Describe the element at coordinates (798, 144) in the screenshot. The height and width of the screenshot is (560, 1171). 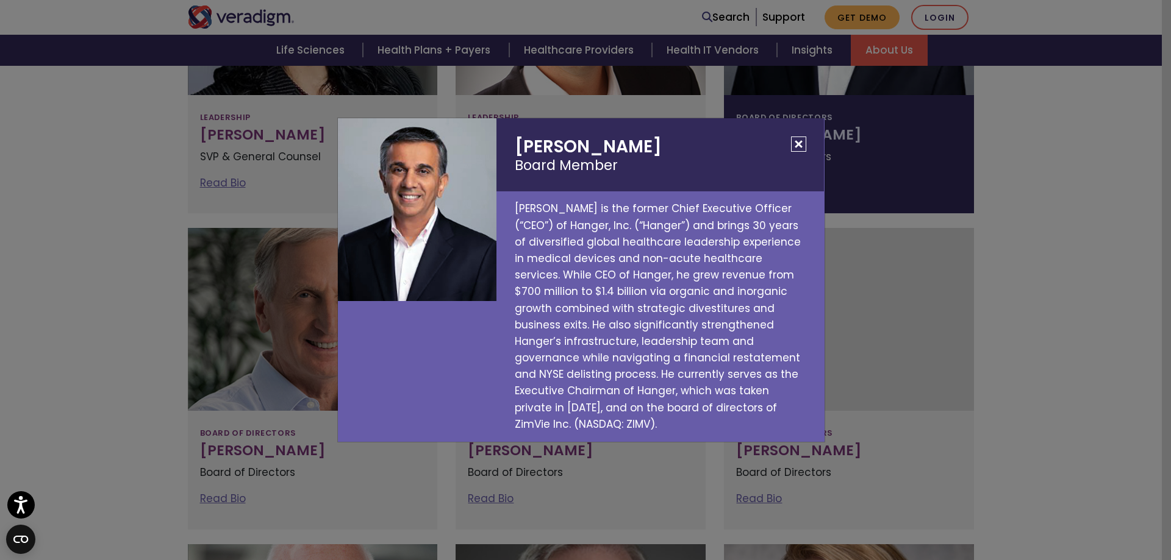
I see `button: Close` at that location.